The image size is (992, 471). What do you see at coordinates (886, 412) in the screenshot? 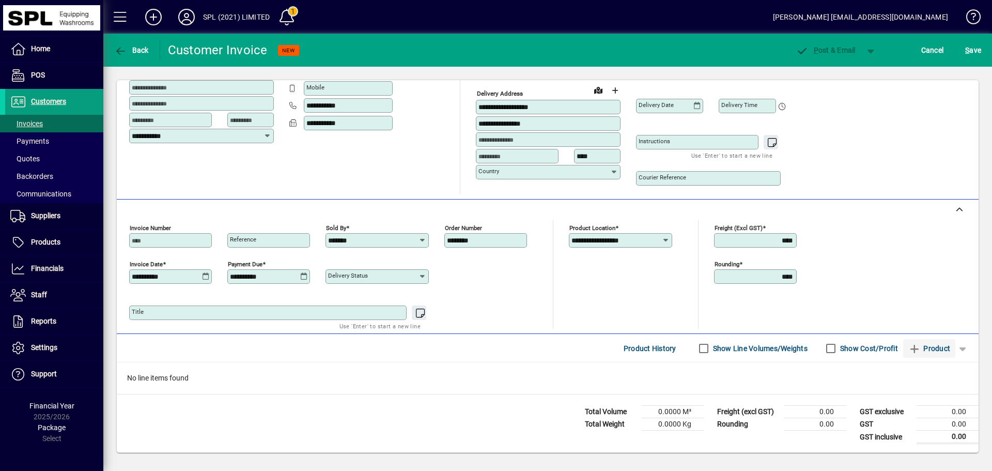
I see `td: GST exclusive` at bounding box center [886, 412].